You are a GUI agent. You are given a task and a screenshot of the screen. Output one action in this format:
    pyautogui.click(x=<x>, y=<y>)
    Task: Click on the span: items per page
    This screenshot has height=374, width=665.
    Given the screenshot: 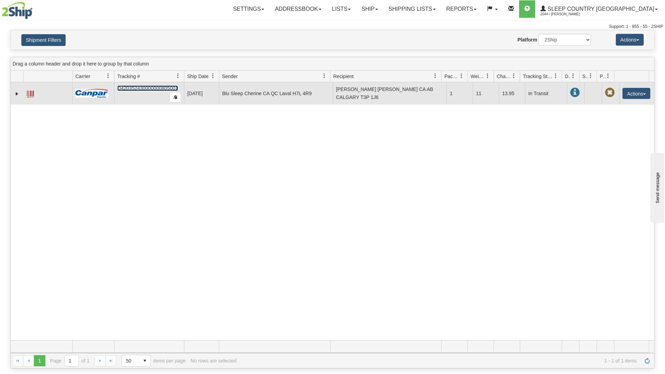 What is the action you would take?
    pyautogui.click(x=154, y=361)
    